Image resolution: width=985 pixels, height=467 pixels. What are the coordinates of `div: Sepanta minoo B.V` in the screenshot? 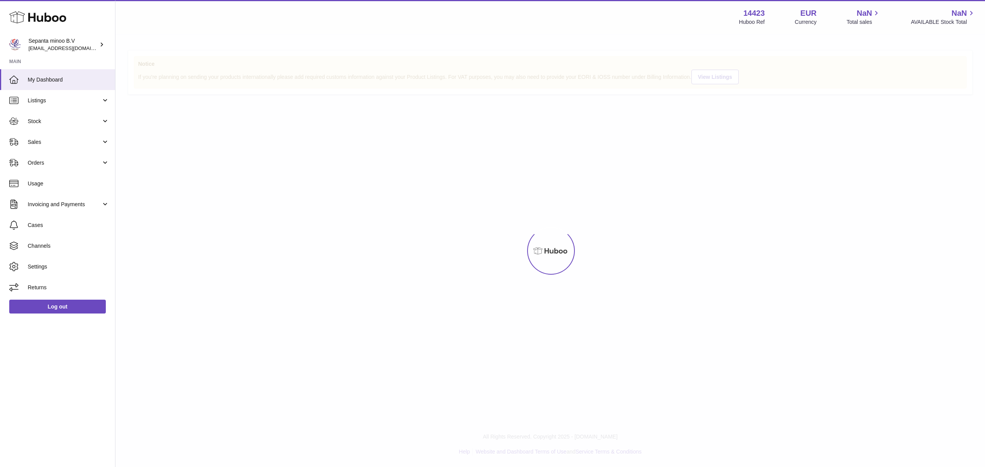 It's located at (63, 45).